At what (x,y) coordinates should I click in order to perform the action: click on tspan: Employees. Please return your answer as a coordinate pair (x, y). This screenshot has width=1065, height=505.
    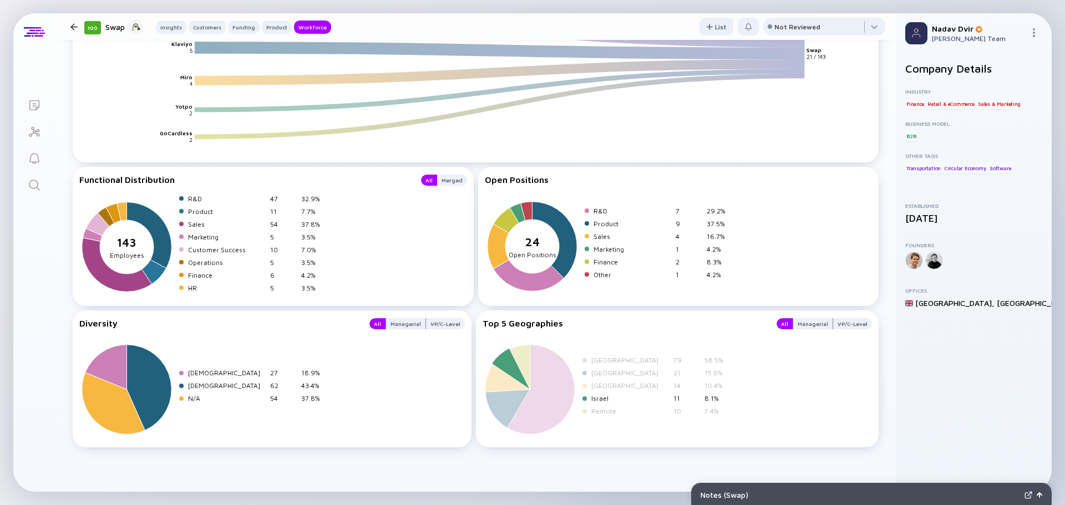
    Looking at the image, I should click on (127, 255).